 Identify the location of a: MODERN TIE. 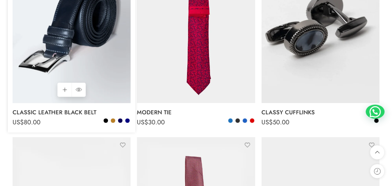
(196, 113).